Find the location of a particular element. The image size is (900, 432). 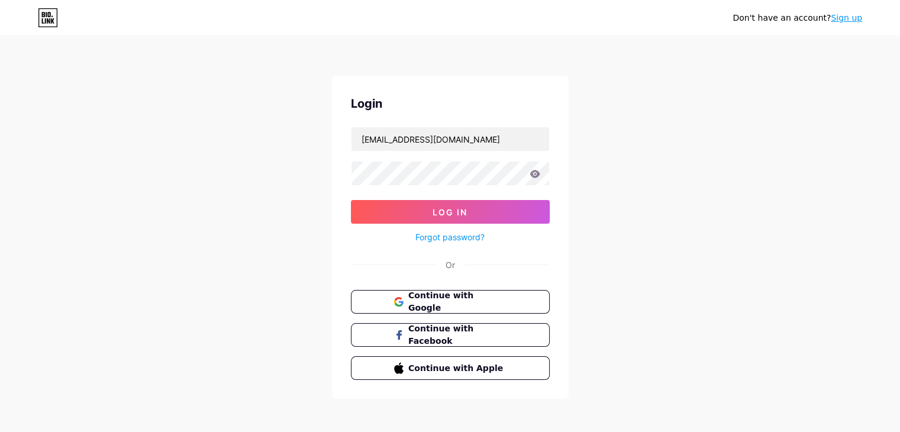

button: Continue with Facebook is located at coordinates (450, 335).